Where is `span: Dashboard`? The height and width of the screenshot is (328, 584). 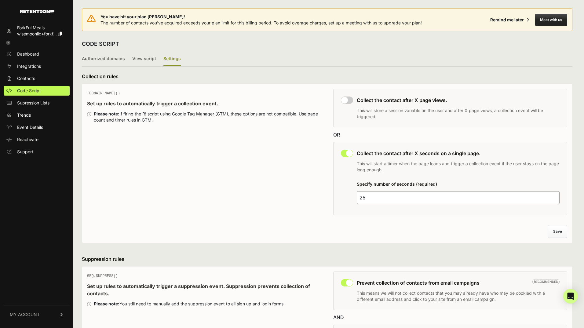 span: Dashboard is located at coordinates (28, 54).